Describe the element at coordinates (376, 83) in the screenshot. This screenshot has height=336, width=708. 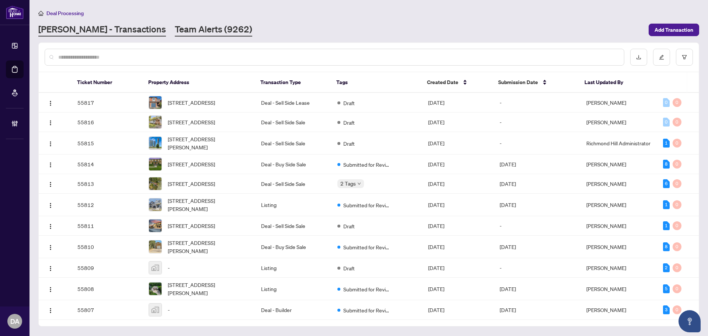
I see `th: Tags` at that location.